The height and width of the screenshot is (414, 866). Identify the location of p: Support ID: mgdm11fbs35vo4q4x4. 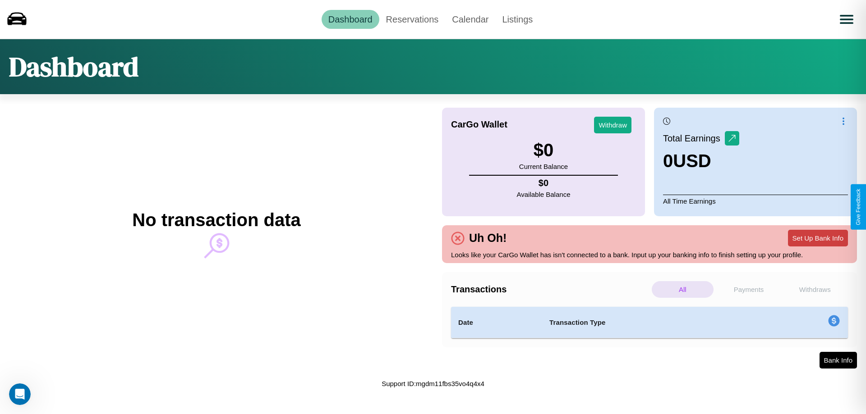
(433, 384).